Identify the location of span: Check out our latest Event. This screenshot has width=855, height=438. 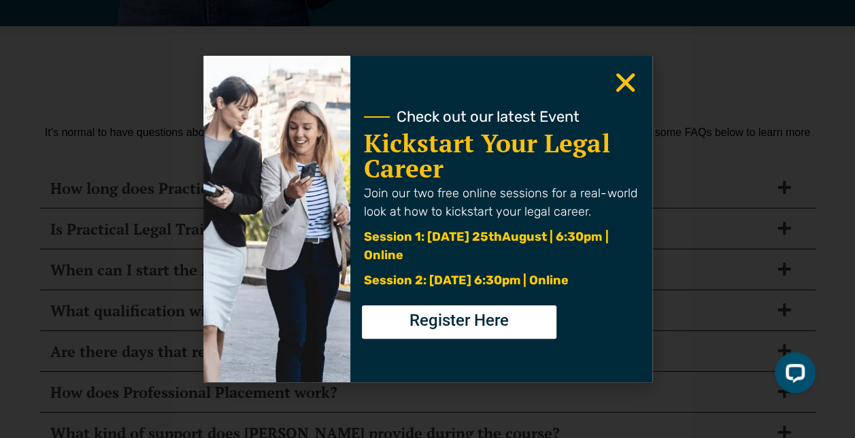
(488, 117).